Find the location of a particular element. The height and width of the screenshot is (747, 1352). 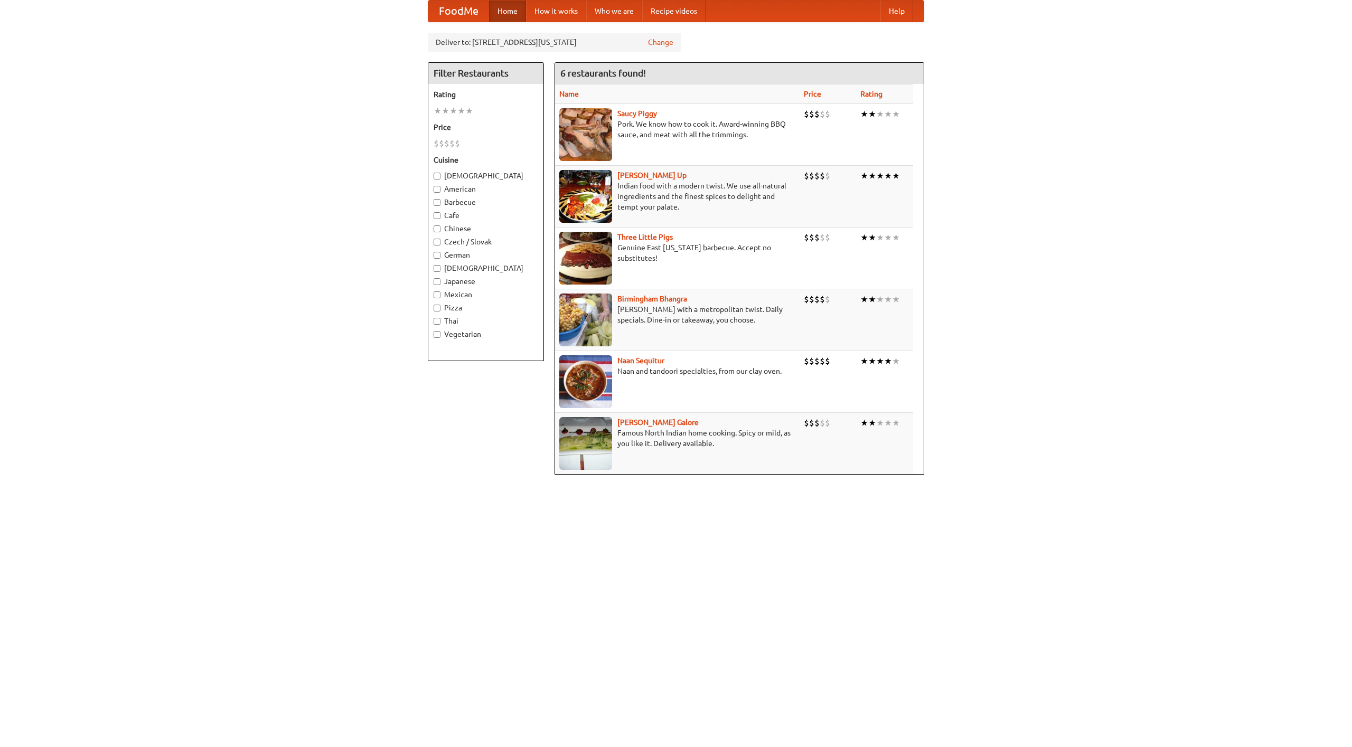

input: Vegetarian is located at coordinates (437, 334).